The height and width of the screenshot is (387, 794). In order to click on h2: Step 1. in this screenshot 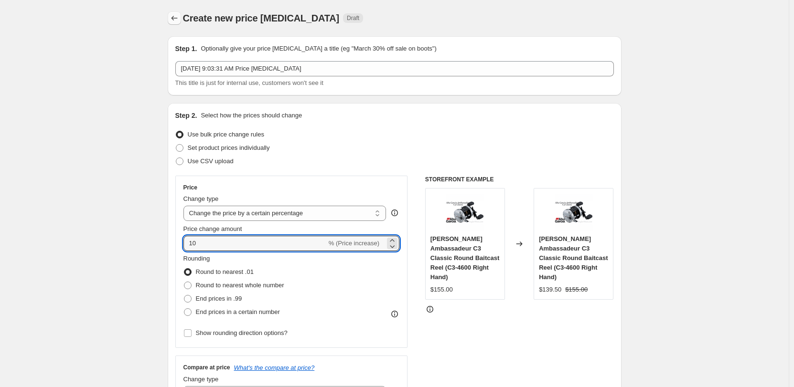, I will do `click(186, 49)`.